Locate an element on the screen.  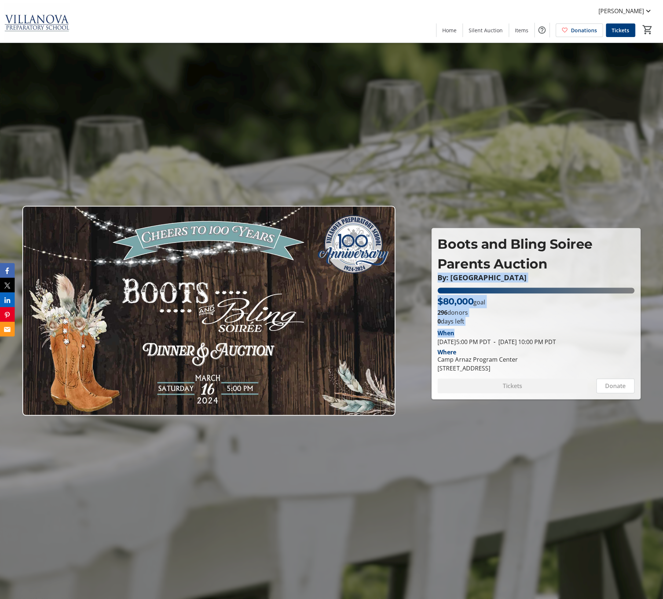
div: When is located at coordinates (446, 333).